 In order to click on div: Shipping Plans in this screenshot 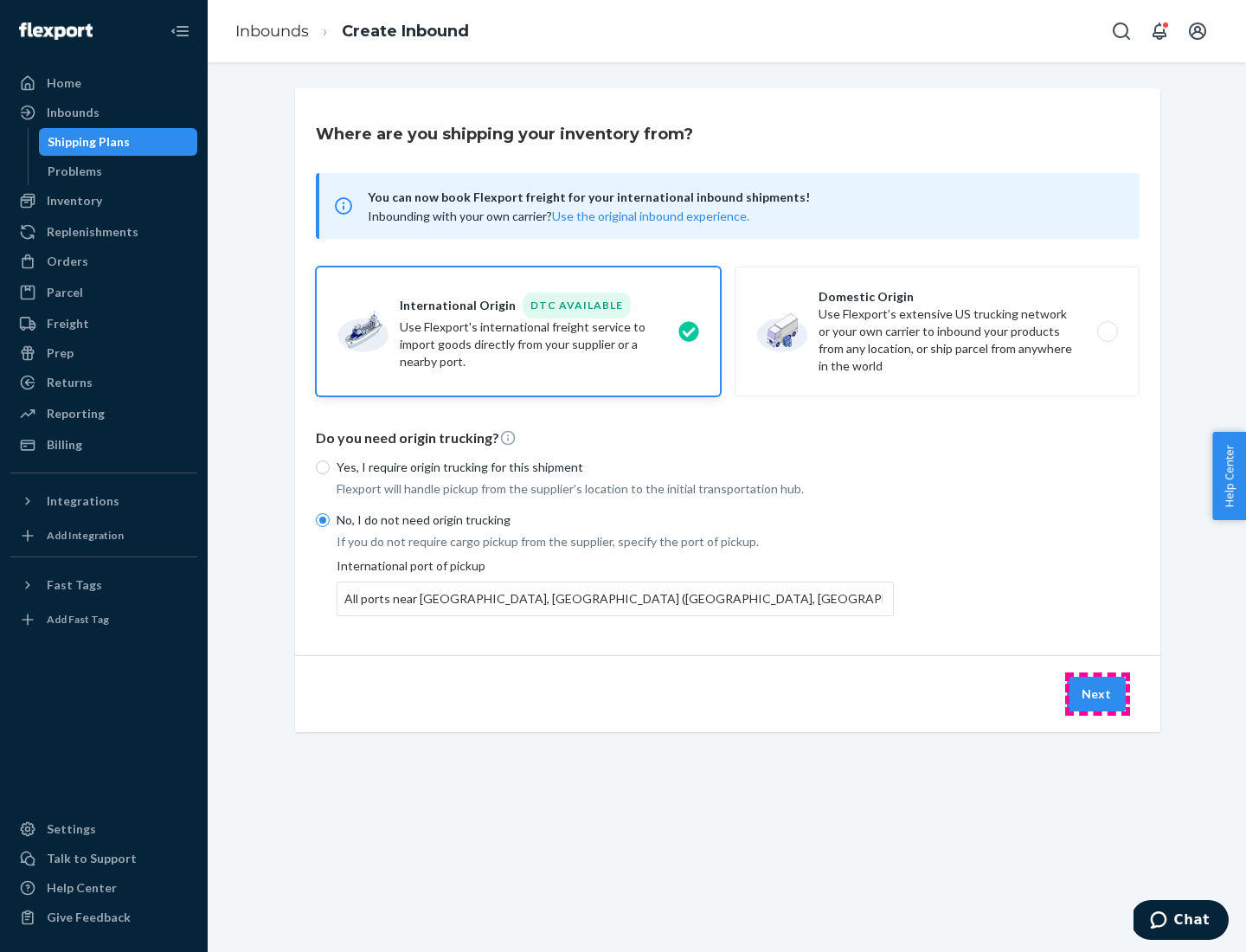, I will do `click(89, 142)`.